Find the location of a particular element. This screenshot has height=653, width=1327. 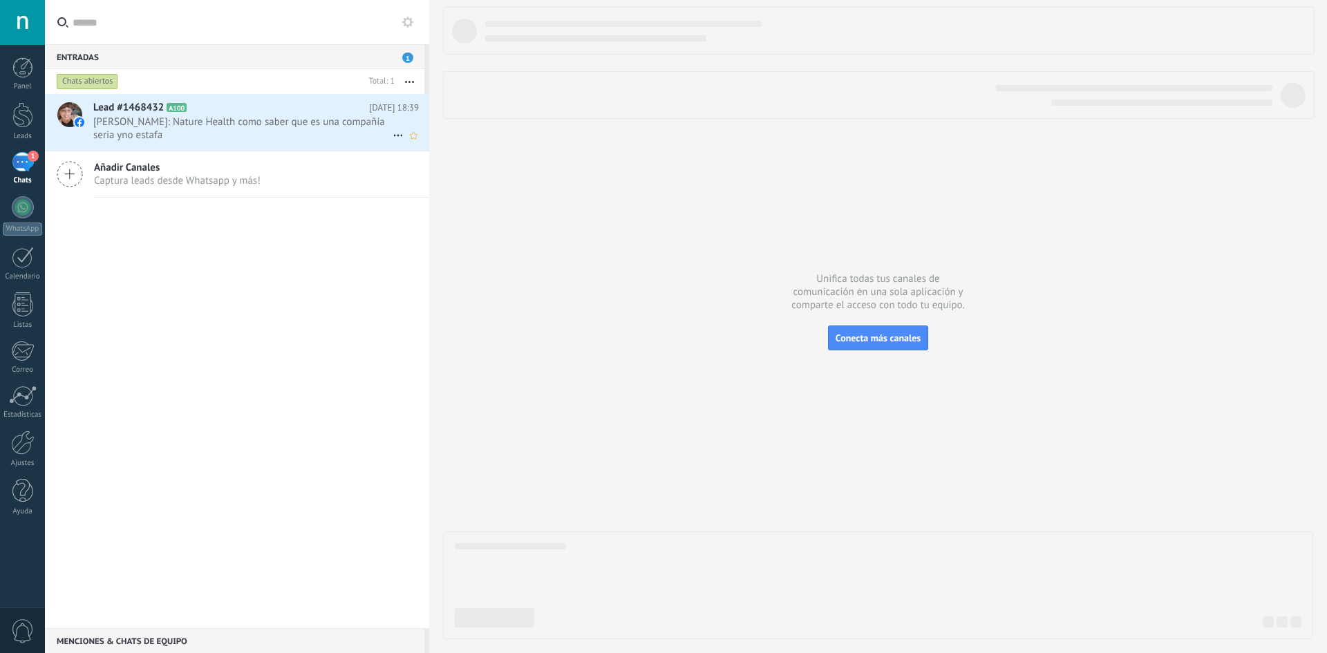

div: Correo is located at coordinates (23, 370).